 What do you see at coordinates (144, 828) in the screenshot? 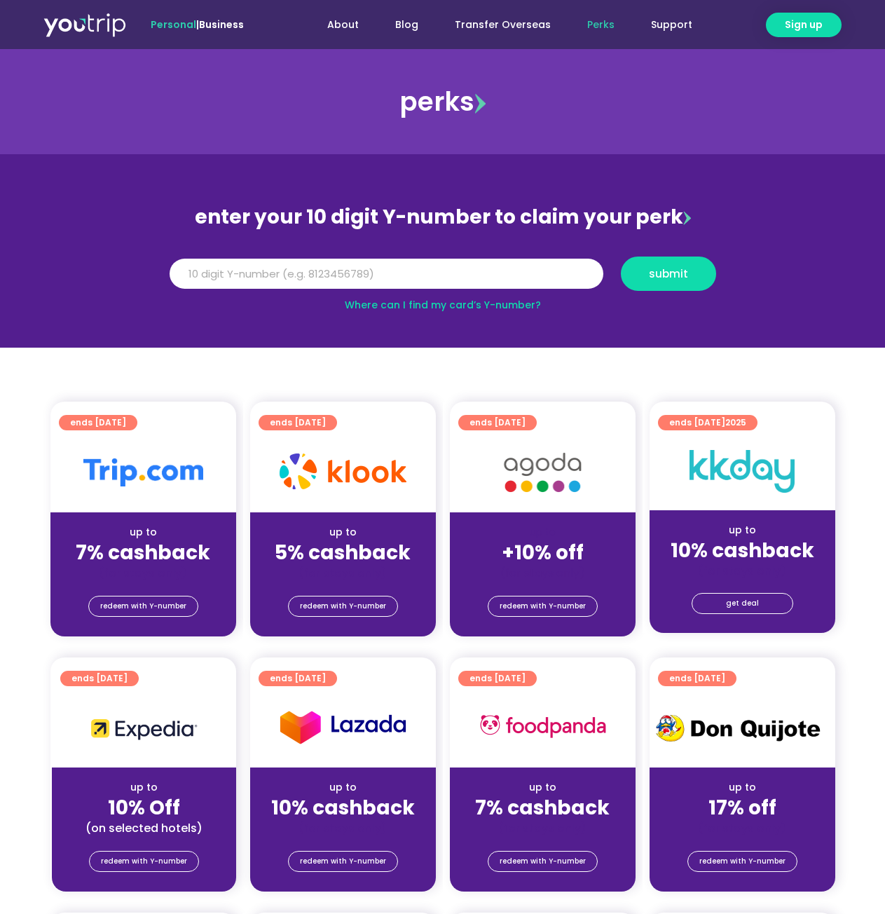
I see `div: (on selected hotels)` at bounding box center [144, 828].